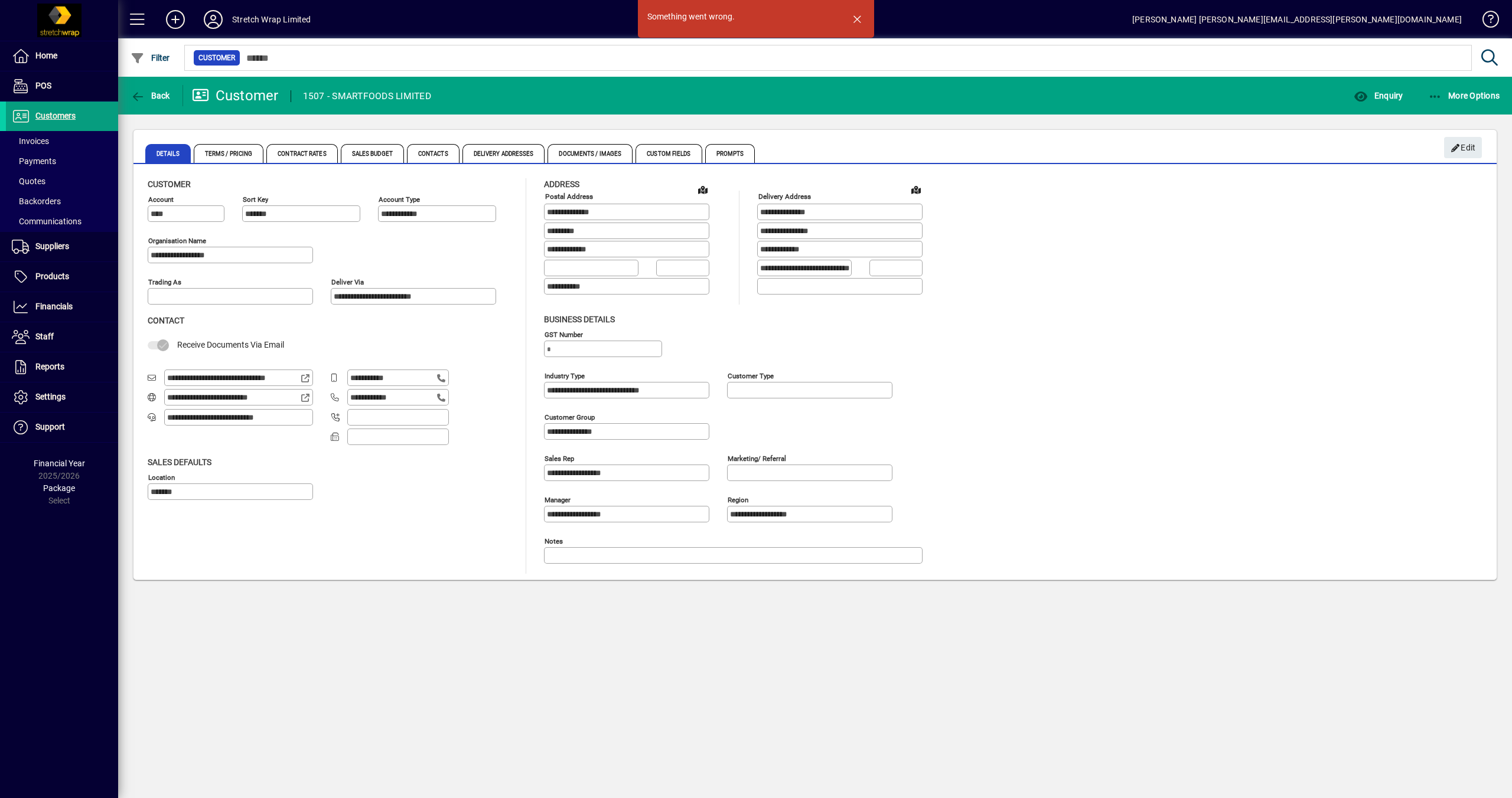 The image size is (1512, 798). I want to click on a: Financials, so click(62, 307).